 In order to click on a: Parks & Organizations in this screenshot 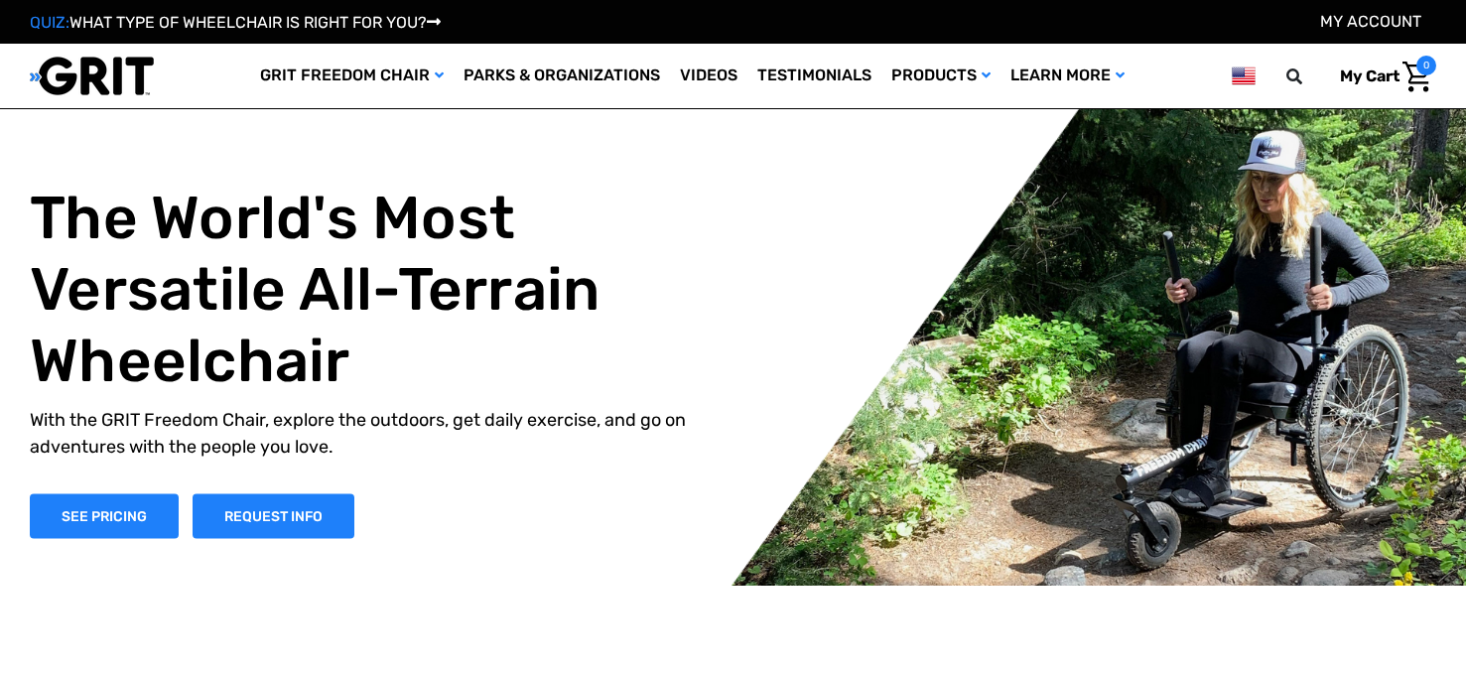, I will do `click(562, 75)`.